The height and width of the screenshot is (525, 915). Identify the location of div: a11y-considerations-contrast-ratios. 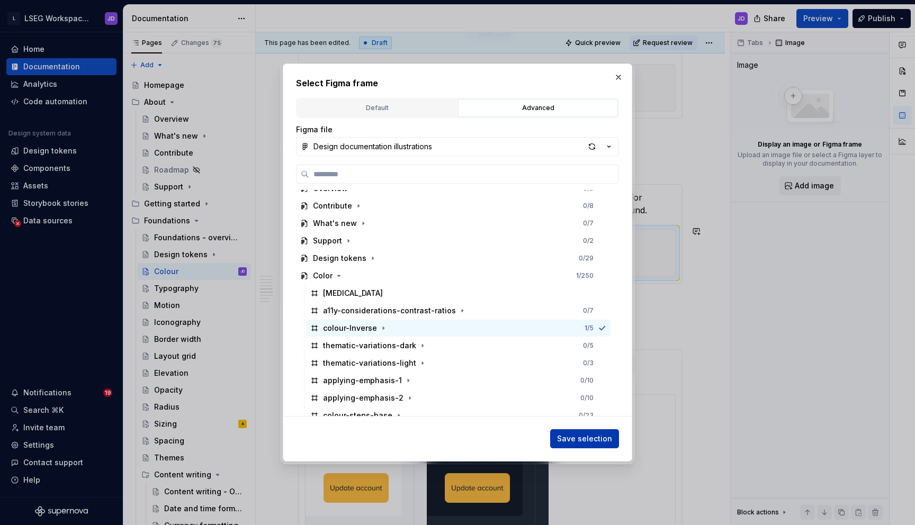
(389, 311).